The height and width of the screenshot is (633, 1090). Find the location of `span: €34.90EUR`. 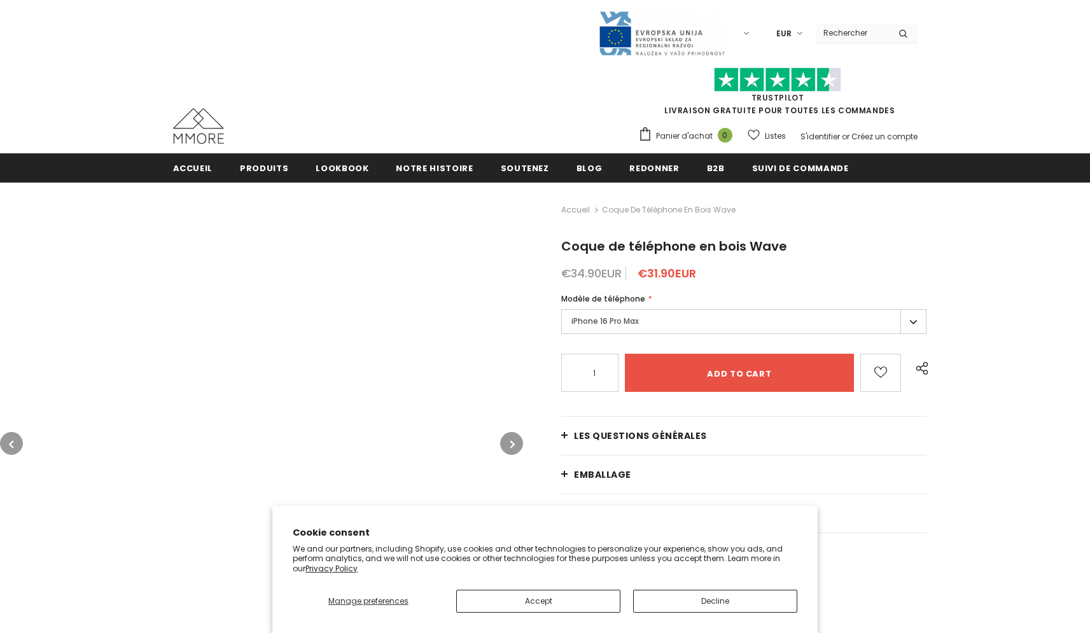

span: €34.90EUR is located at coordinates (591, 273).